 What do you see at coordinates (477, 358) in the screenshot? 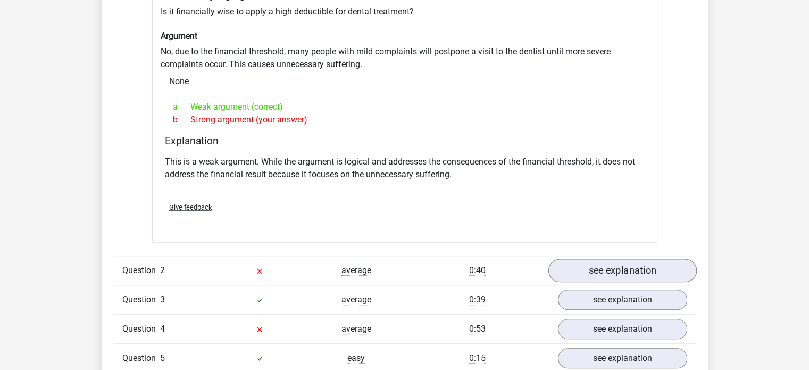
I see `span: 0:15` at bounding box center [477, 358].